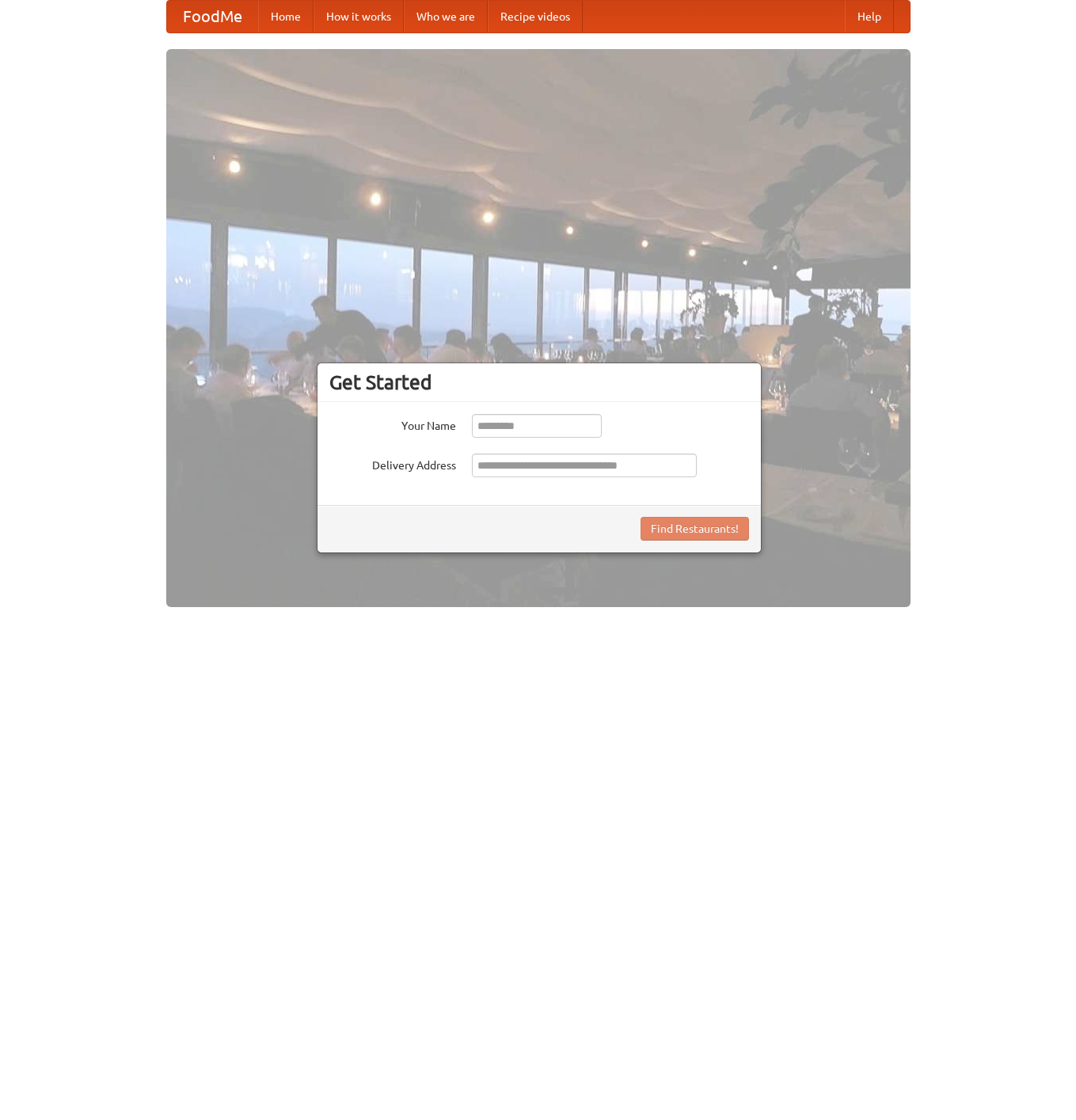  What do you see at coordinates (695, 529) in the screenshot?
I see `button: Find Restaurants!` at bounding box center [695, 529].